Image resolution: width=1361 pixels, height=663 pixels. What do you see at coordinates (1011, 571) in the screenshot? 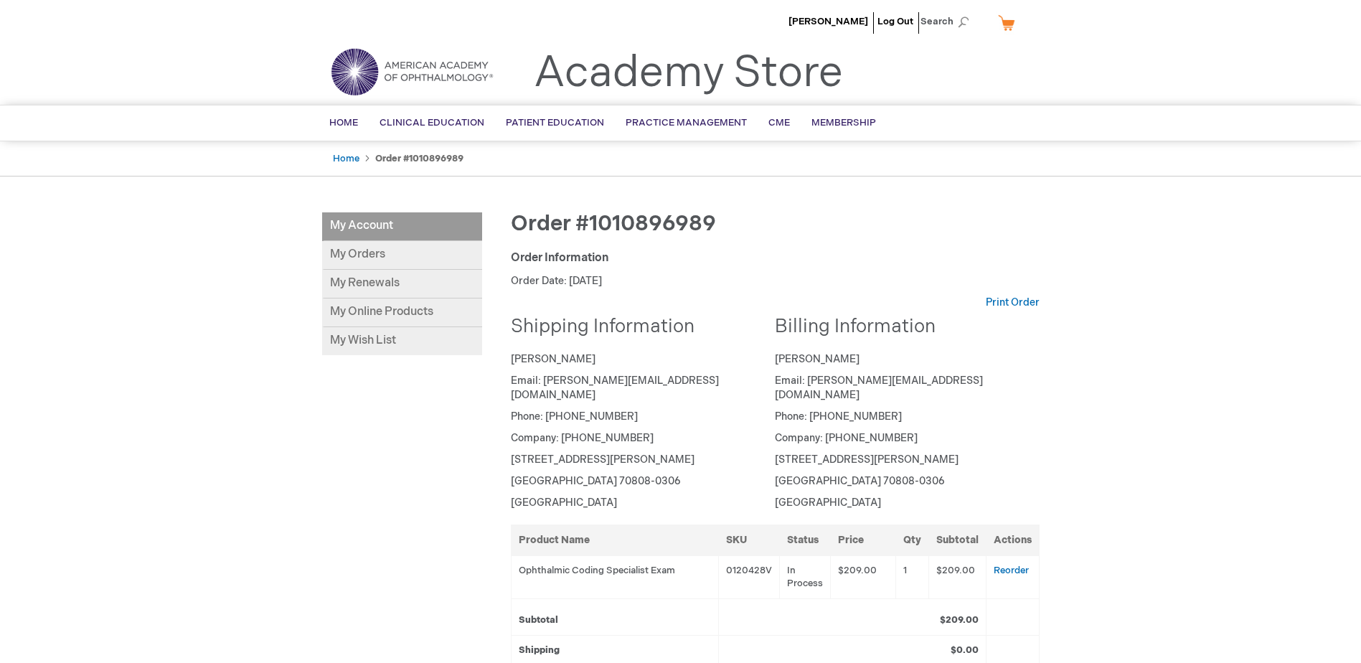
I see `a: Reorder` at bounding box center [1011, 571].